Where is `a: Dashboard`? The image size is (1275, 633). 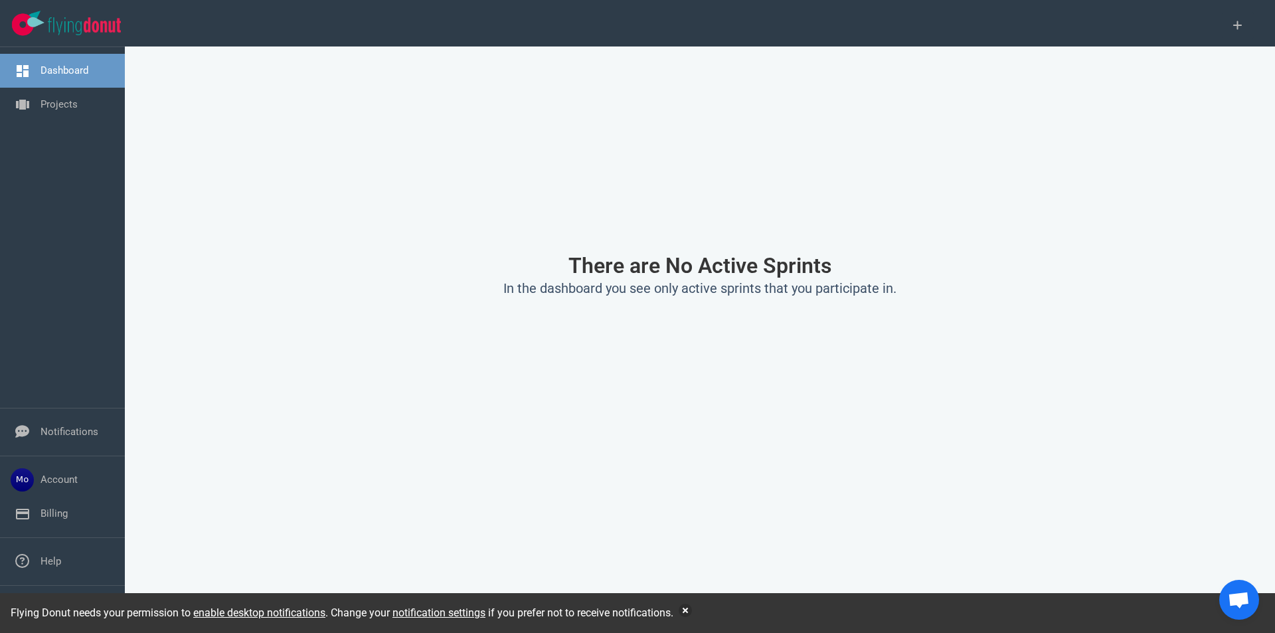 a: Dashboard is located at coordinates (64, 70).